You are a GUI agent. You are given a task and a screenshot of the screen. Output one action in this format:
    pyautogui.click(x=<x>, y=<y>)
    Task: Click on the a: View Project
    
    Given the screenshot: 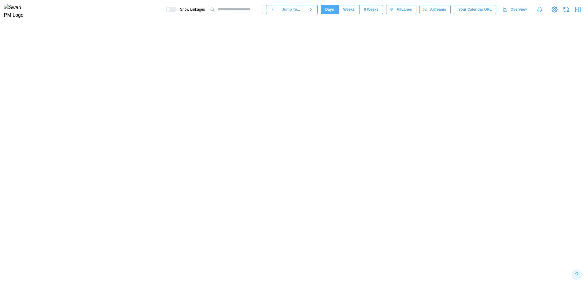 What is the action you would take?
    pyautogui.click(x=554, y=9)
    